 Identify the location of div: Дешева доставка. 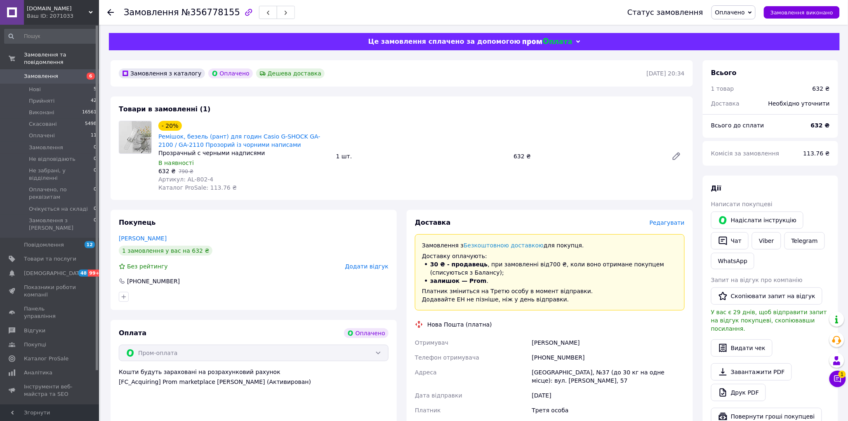
(290, 73).